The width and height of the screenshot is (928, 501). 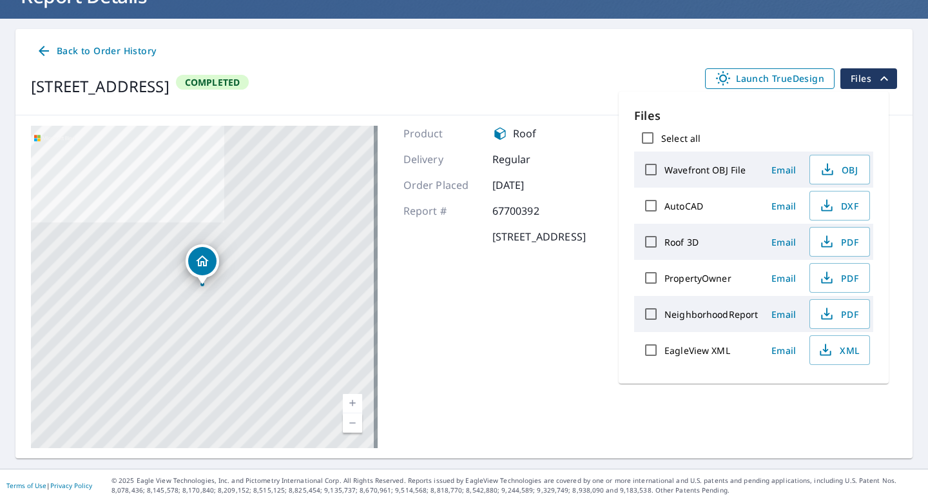 I want to click on p: © 2025 Eagle View Technologies, Inc. and Pictometry International Corp. All Rights Reserved. Repo..., so click(x=516, y=485).